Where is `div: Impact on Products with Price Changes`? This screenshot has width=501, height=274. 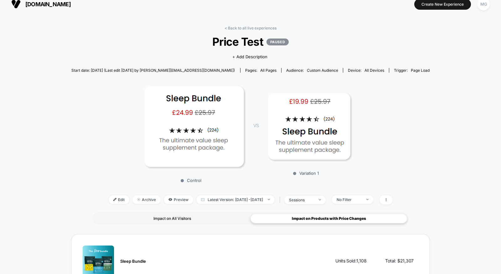
div: Impact on Products with Price Changes is located at coordinates (329, 219).